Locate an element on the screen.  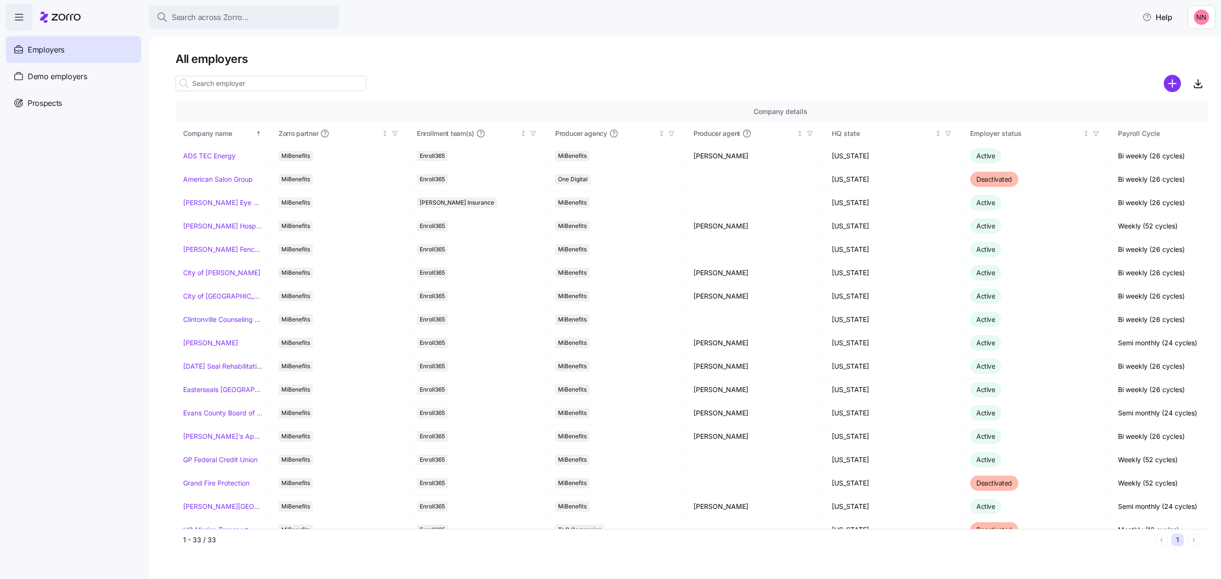
a: ADS TEC Energy is located at coordinates (209, 156).